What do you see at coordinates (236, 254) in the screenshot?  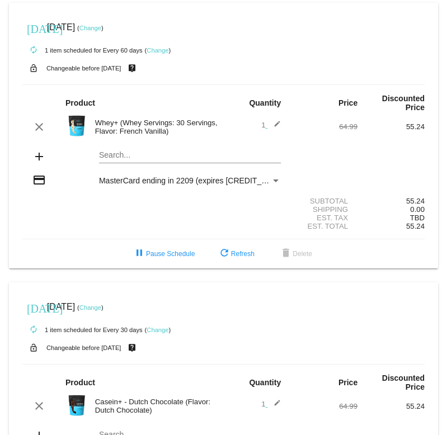 I see `span: Refresh` at bounding box center [236, 254].